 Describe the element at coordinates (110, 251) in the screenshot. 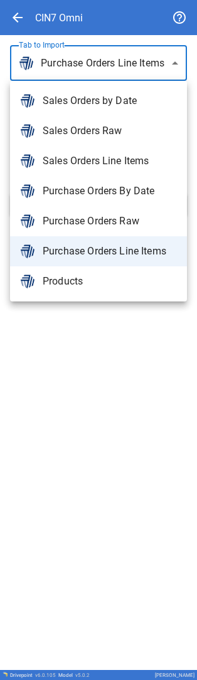

I see `span: Purchase Orders Line Items` at that location.